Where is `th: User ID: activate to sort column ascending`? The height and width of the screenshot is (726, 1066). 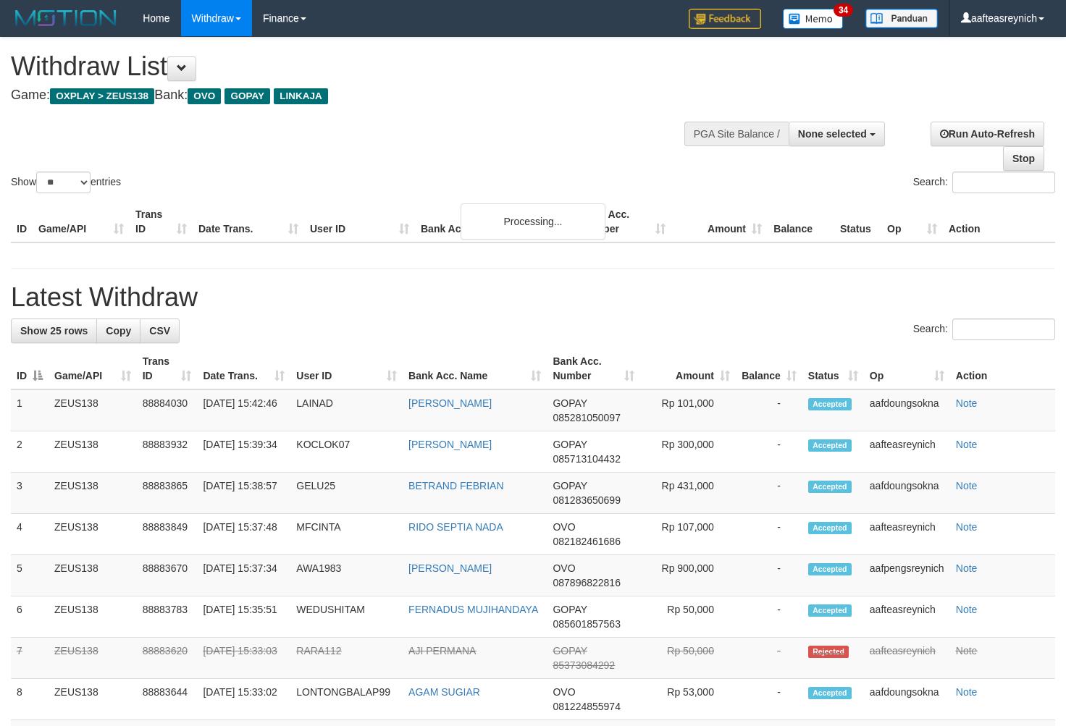
th: User ID: activate to sort column ascending is located at coordinates (346, 368).